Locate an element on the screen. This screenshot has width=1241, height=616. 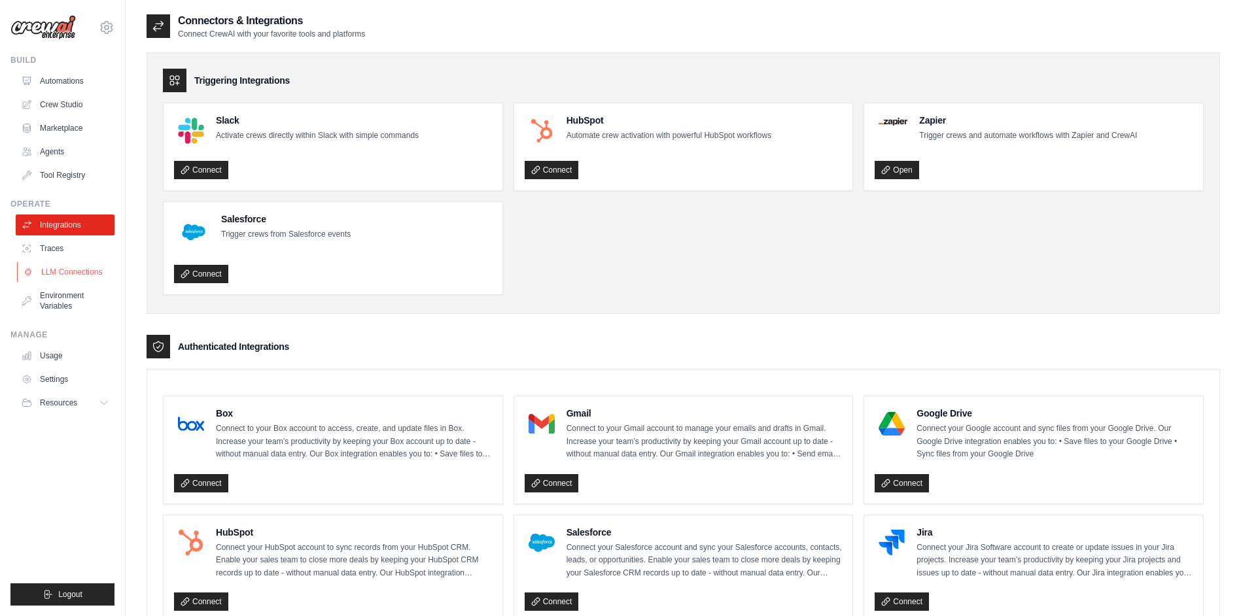
span: Resources is located at coordinates (58, 403).